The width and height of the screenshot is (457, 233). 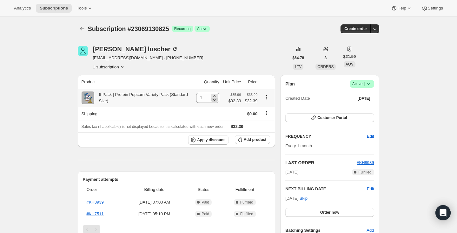 What do you see at coordinates (298, 58) in the screenshot?
I see `button: $64.78` at bounding box center [298, 58].